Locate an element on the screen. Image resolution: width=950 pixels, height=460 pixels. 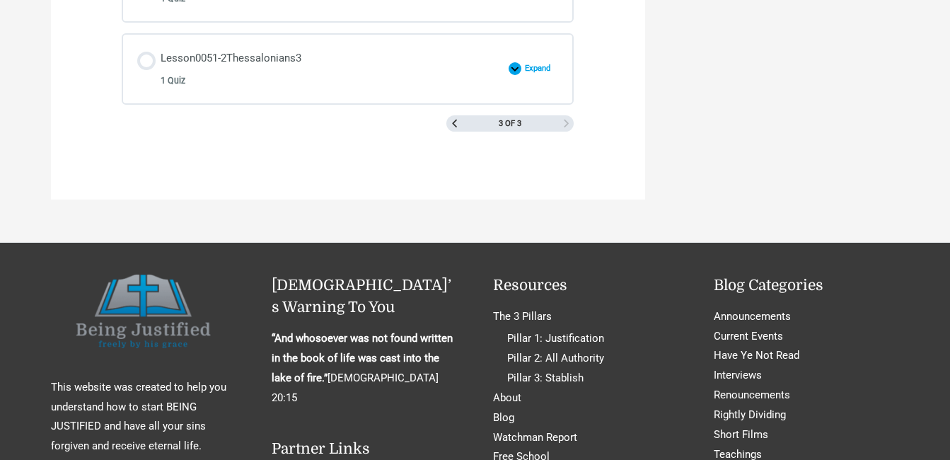
p: This website was created to help you understand how to start BEING JUSTIFIED and have all your si... is located at coordinates (144, 417).